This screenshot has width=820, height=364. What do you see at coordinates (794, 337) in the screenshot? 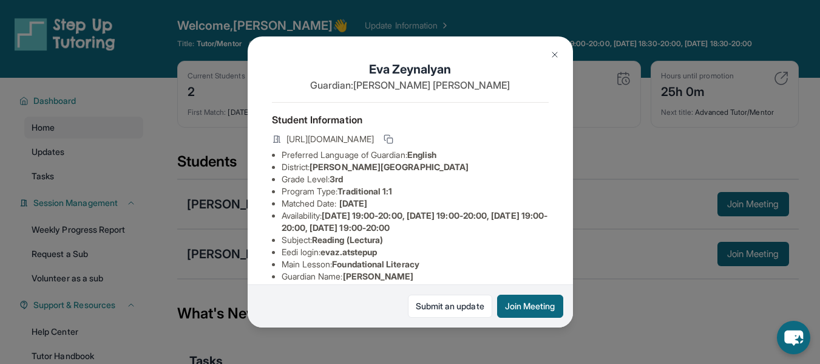
I see `button: chat-button` at bounding box center [794, 337].